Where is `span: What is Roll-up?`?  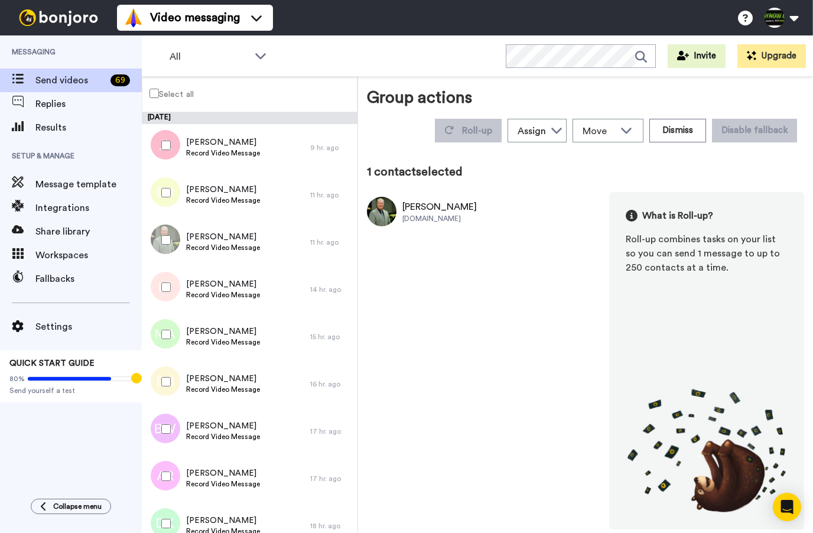
span: What is Roll-up? is located at coordinates (678, 216).